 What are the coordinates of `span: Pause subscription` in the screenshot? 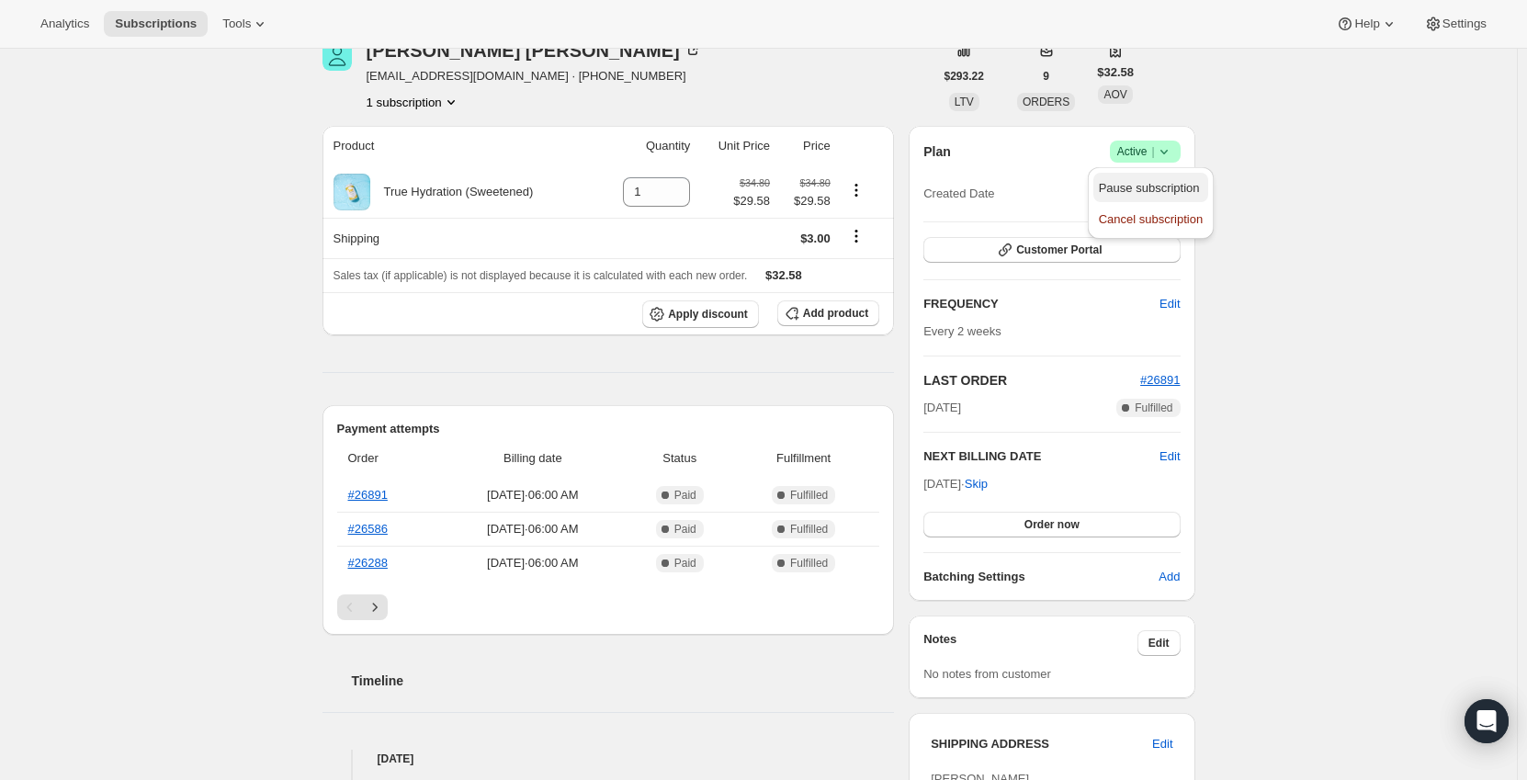 It's located at (1149, 187).